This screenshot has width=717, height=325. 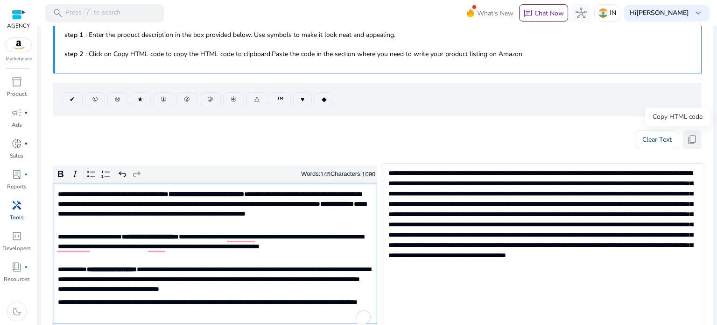 What do you see at coordinates (19, 59) in the screenshot?
I see `p: Marketplace` at bounding box center [19, 59].